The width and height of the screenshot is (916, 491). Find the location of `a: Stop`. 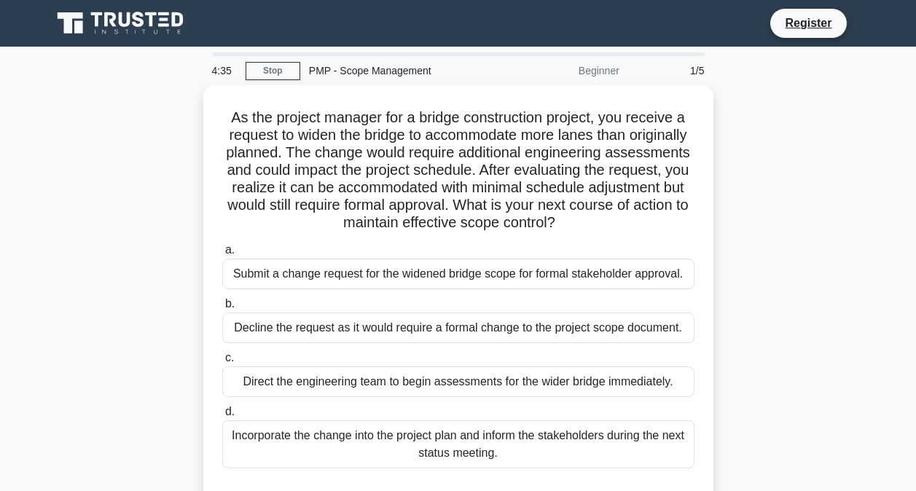

a: Stop is located at coordinates (272, 71).